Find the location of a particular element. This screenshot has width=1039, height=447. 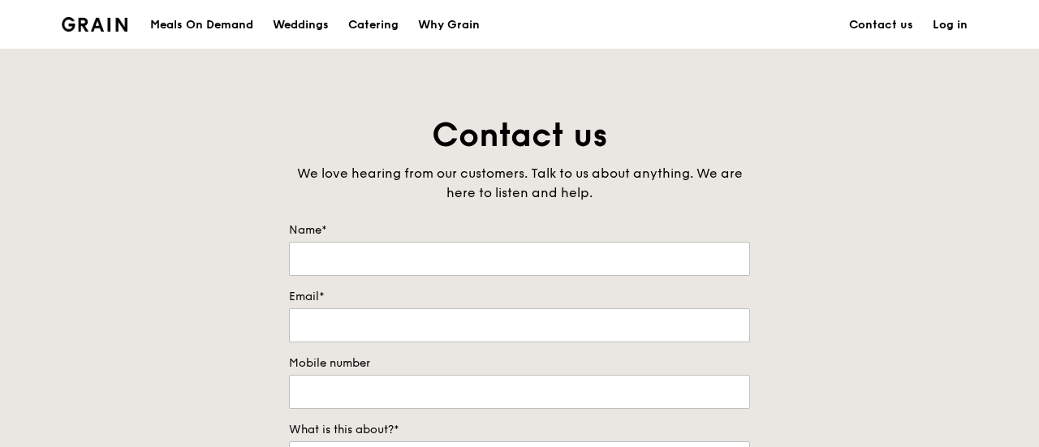

label: Mobile number is located at coordinates (520, 364).